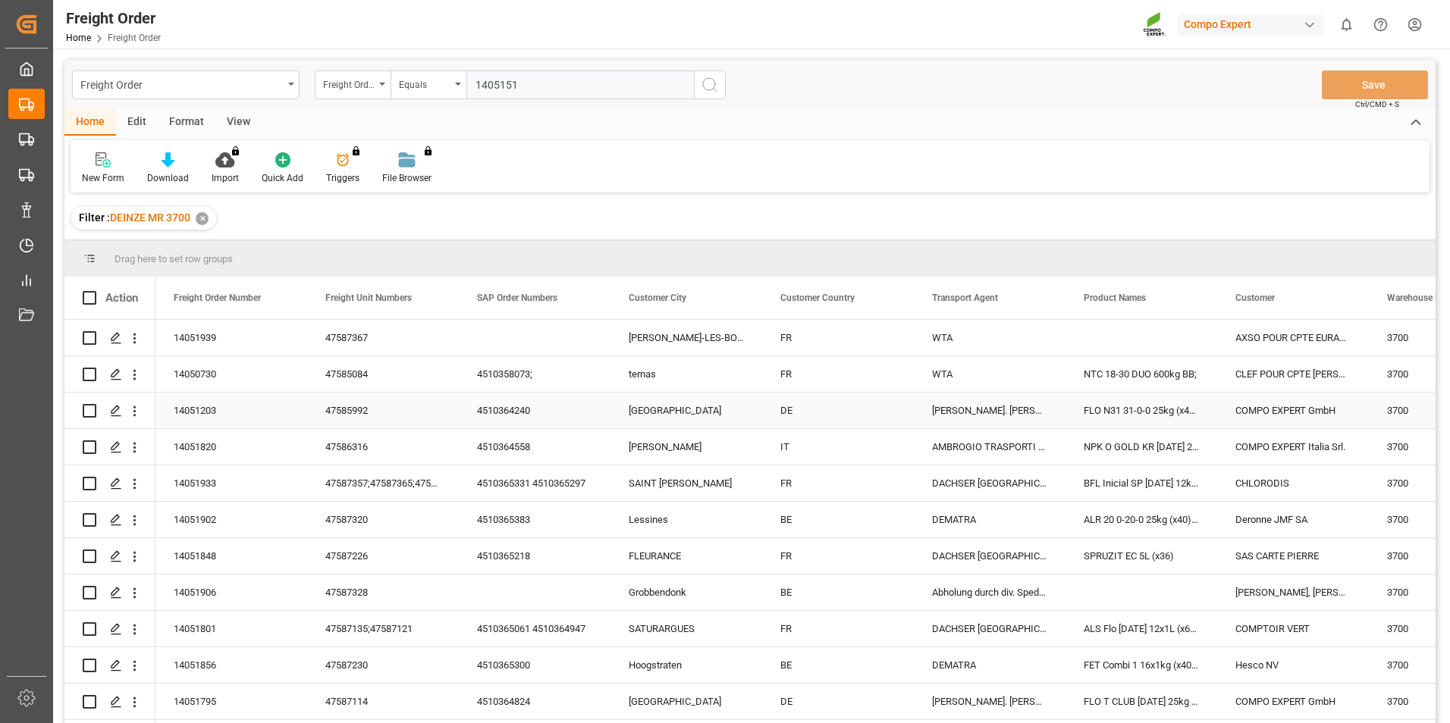 This screenshot has width=1450, height=723. What do you see at coordinates (231, 629) in the screenshot?
I see `div: 14051801` at bounding box center [231, 629].